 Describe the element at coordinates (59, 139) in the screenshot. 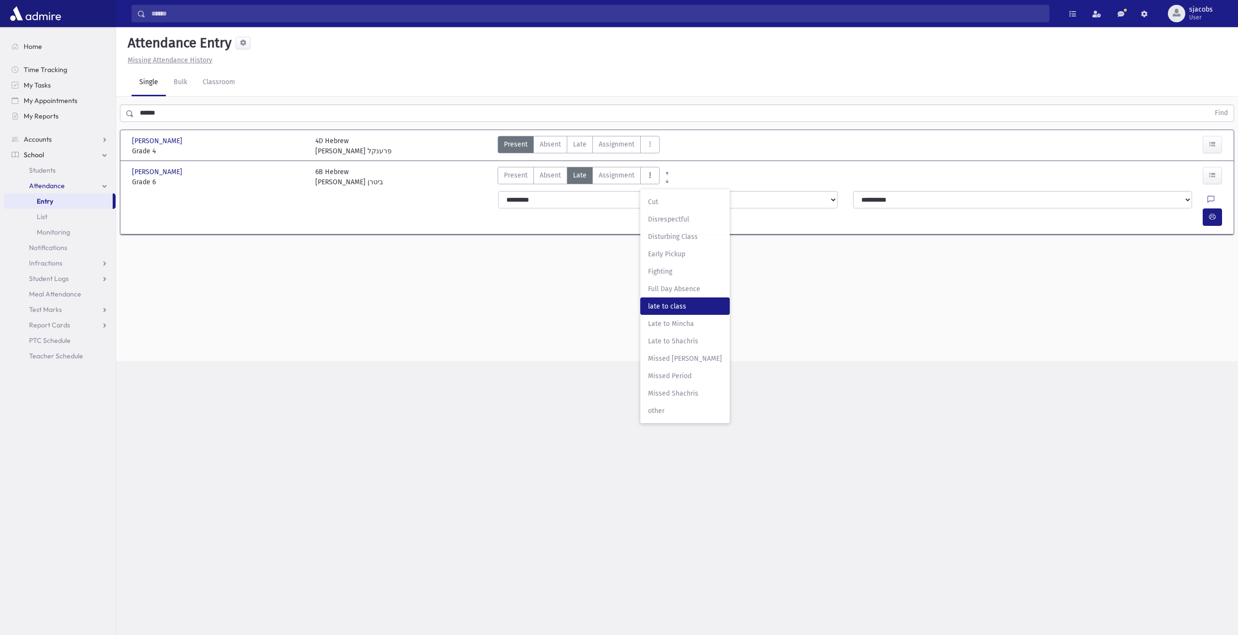

I see `a: Accounts` at that location.